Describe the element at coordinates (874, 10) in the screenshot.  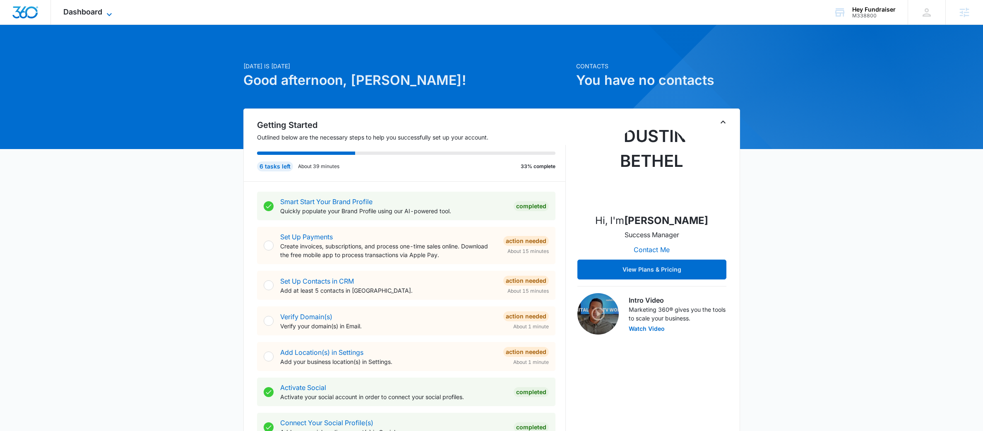
I see `div: account name` at that location.